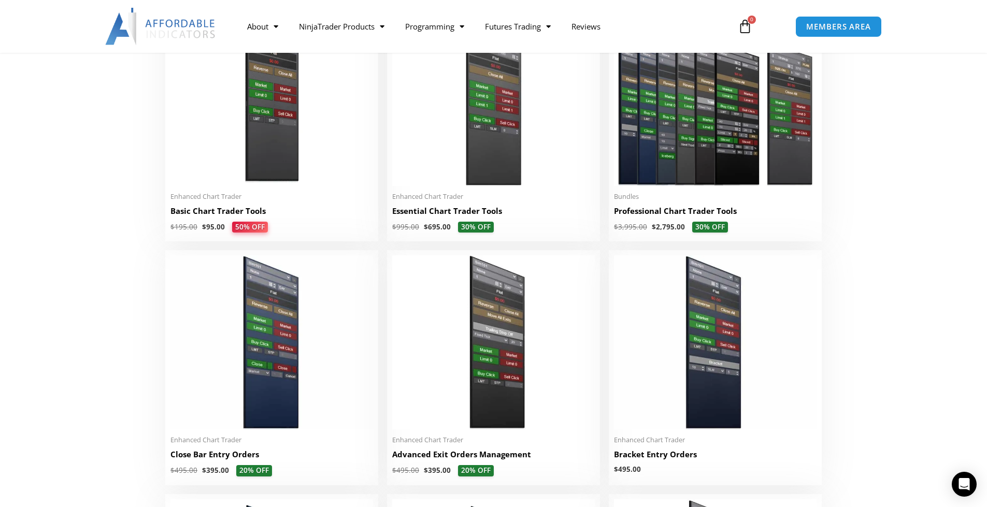  I want to click on h2: Essential Chart Trader Tools, so click(493, 211).